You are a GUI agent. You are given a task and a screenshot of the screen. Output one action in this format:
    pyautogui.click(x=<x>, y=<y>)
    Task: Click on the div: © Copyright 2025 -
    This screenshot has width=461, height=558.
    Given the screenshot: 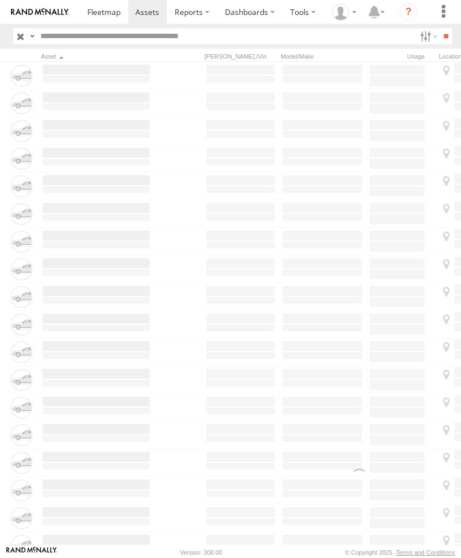 What is the action you would take?
    pyautogui.click(x=400, y=553)
    